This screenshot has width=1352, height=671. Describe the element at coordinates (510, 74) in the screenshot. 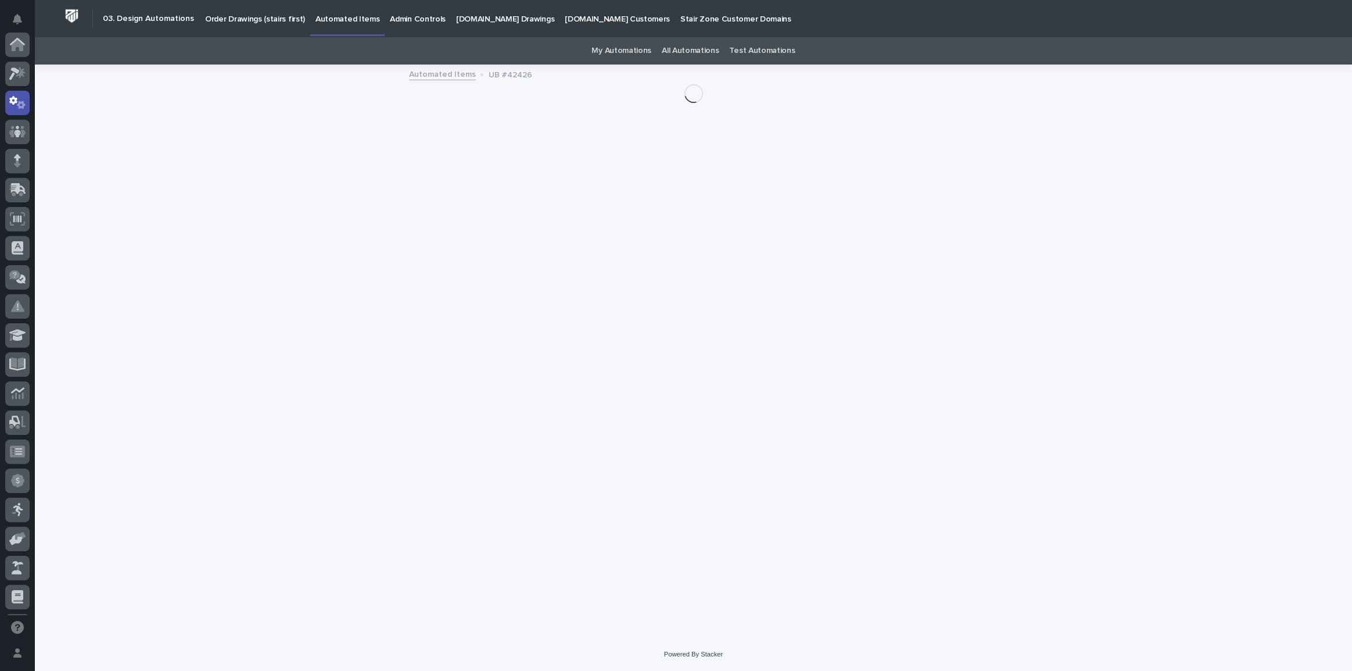

I see `p: UB #42426` at that location.